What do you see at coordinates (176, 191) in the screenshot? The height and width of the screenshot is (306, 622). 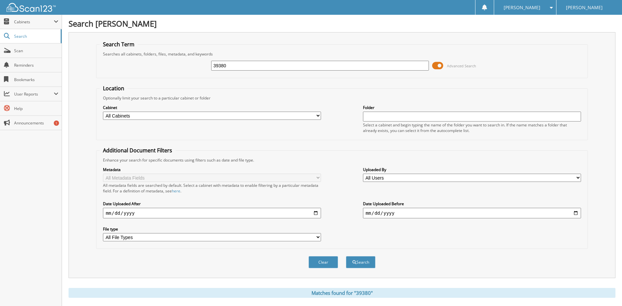 I see `a: here` at bounding box center [176, 191].